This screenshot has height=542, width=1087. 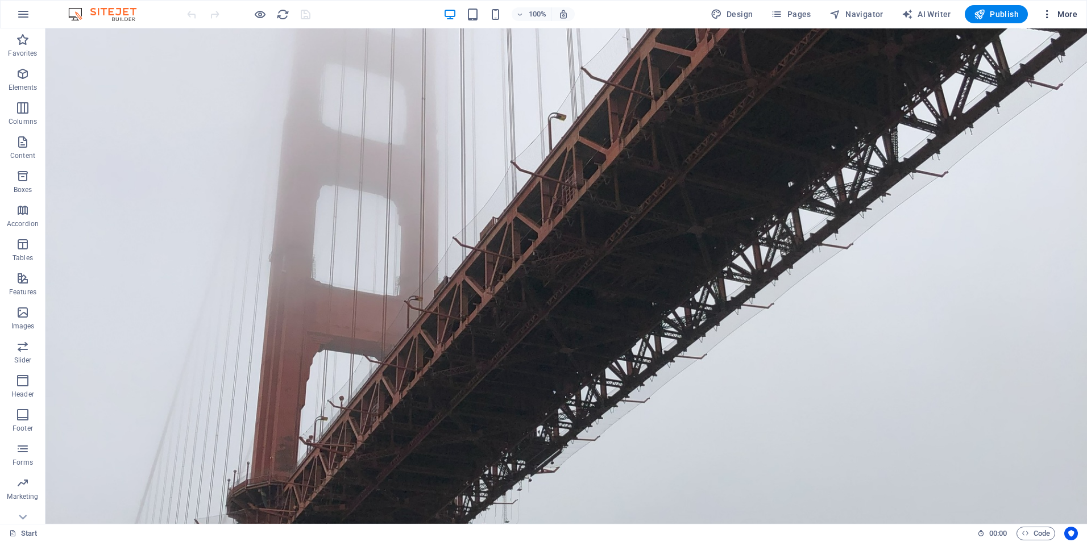 What do you see at coordinates (23, 292) in the screenshot?
I see `p: Features` at bounding box center [23, 292].